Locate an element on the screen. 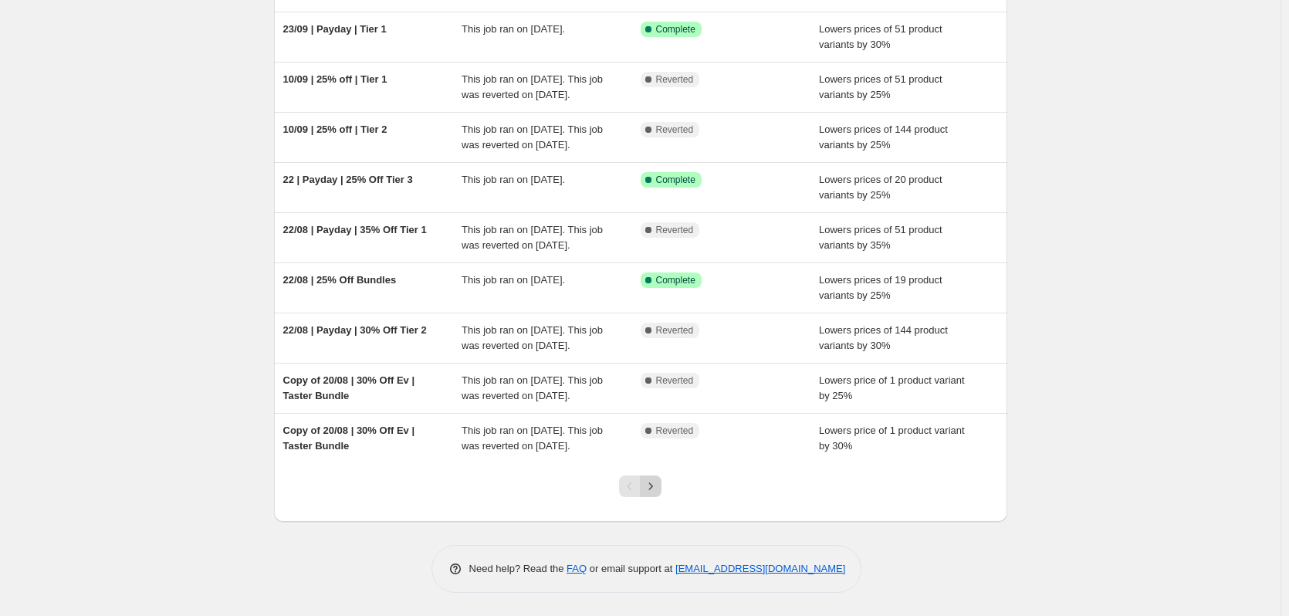 The width and height of the screenshot is (1289, 616). span: 10/09 | 25% off | Tier 2 is located at coordinates (335, 129).